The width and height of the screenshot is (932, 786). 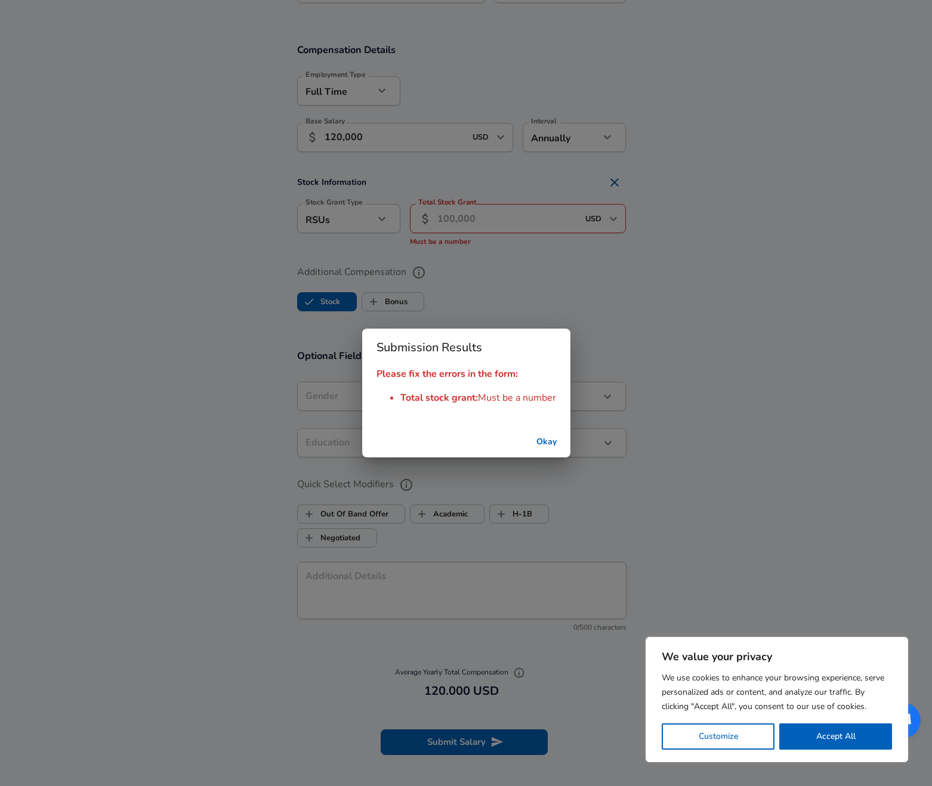 What do you see at coordinates (777, 657) in the screenshot?
I see `p: We value your privacy` at bounding box center [777, 657].